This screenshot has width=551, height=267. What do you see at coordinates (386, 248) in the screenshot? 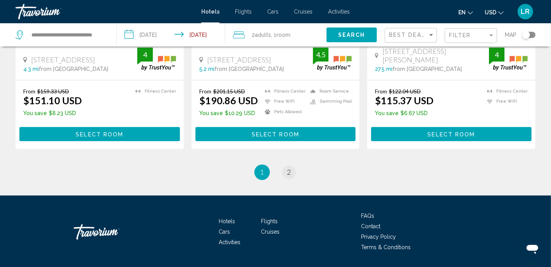
I see `a: Terms & Conditions` at bounding box center [386, 248].